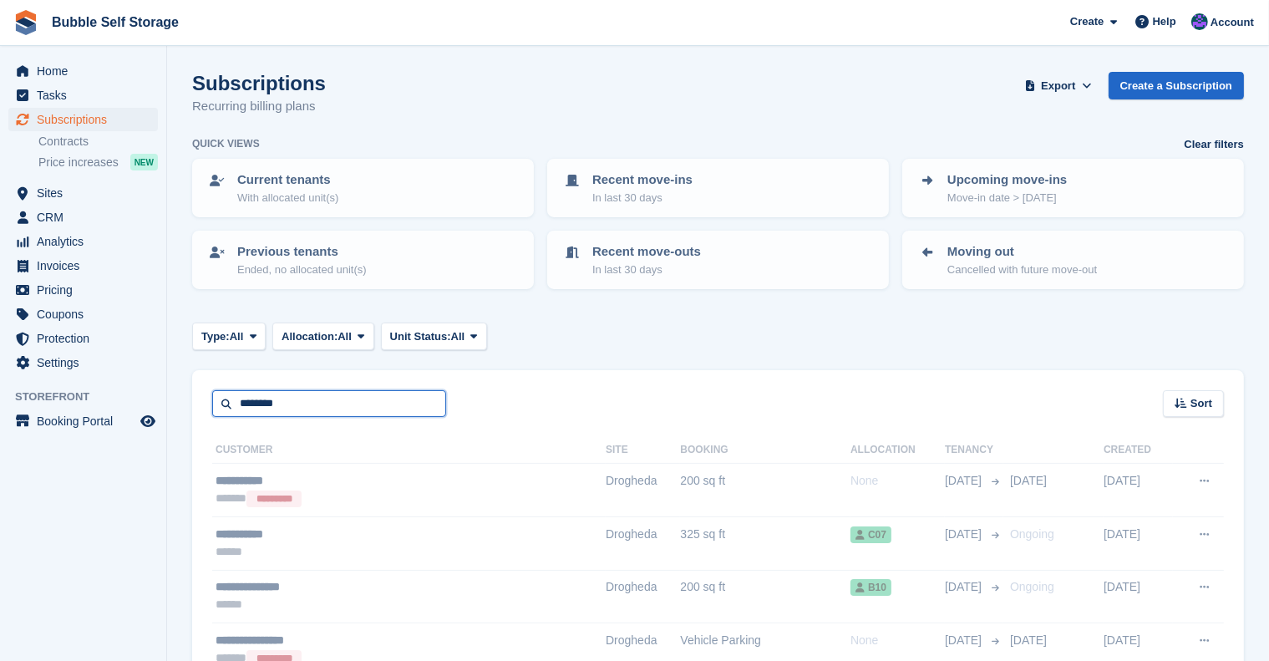 The image size is (1269, 661). What do you see at coordinates (1087, 22) in the screenshot?
I see `span: Create` at bounding box center [1087, 22].